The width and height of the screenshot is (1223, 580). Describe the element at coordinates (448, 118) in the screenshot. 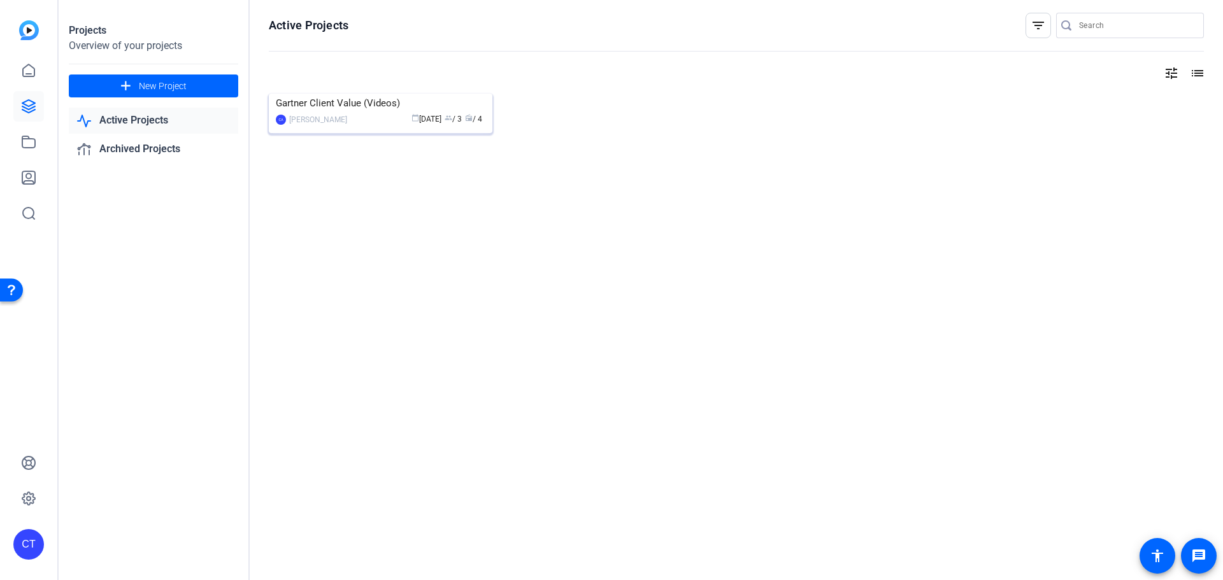

I see `span: group` at that location.